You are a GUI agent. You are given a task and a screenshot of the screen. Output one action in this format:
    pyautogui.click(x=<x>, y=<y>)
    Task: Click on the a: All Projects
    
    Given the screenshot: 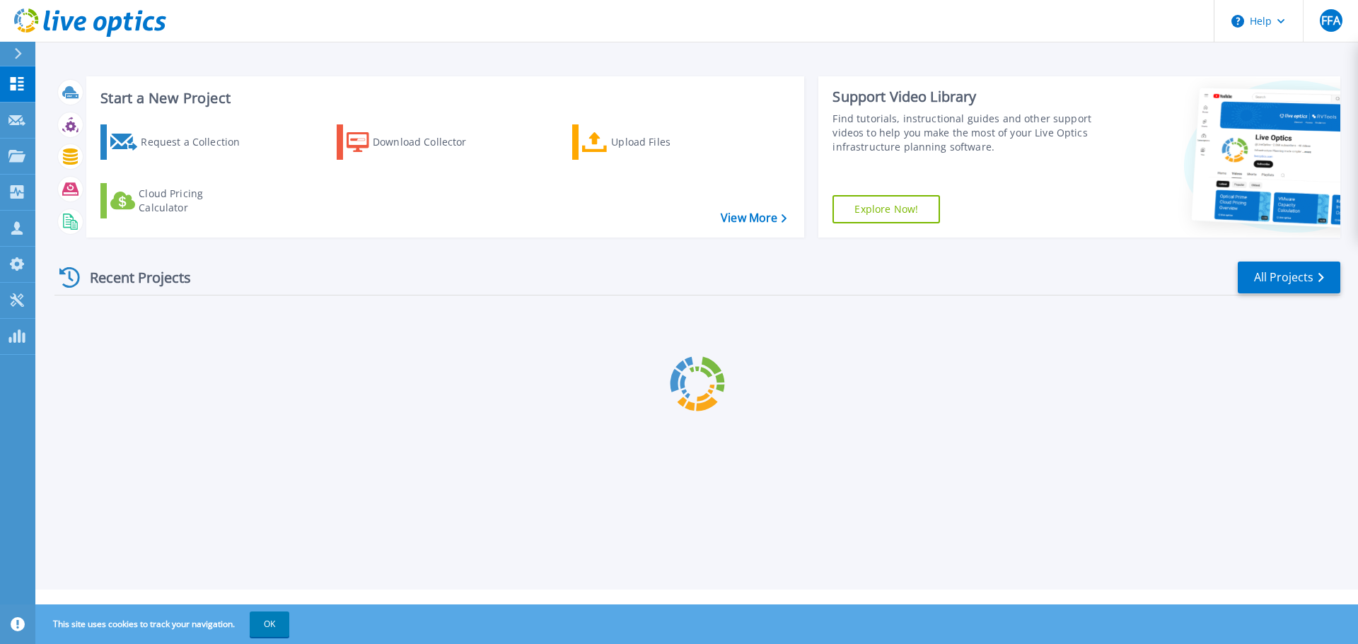 What is the action you would take?
    pyautogui.click(x=1288, y=277)
    